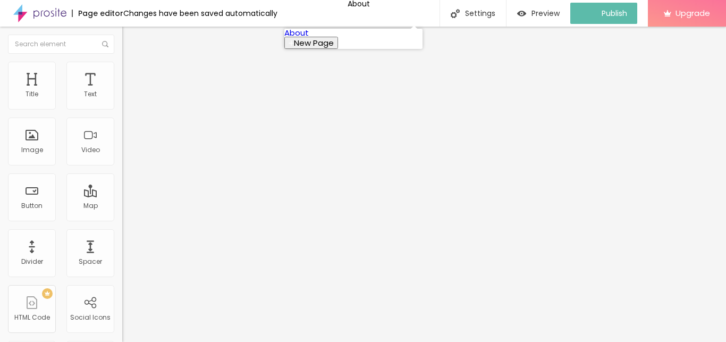 This screenshot has width=726, height=342. Describe the element at coordinates (32, 317) in the screenshot. I see `div: HTML Code` at that location.